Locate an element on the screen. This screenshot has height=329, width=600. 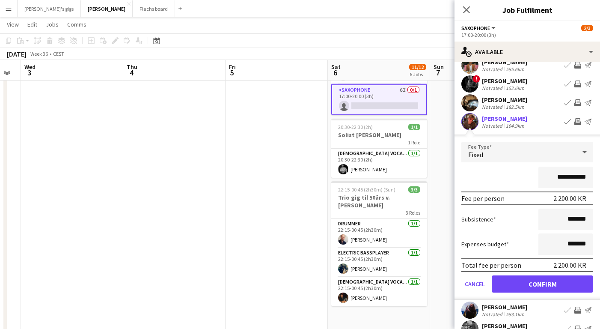
span: 6 is located at coordinates (335, 72).